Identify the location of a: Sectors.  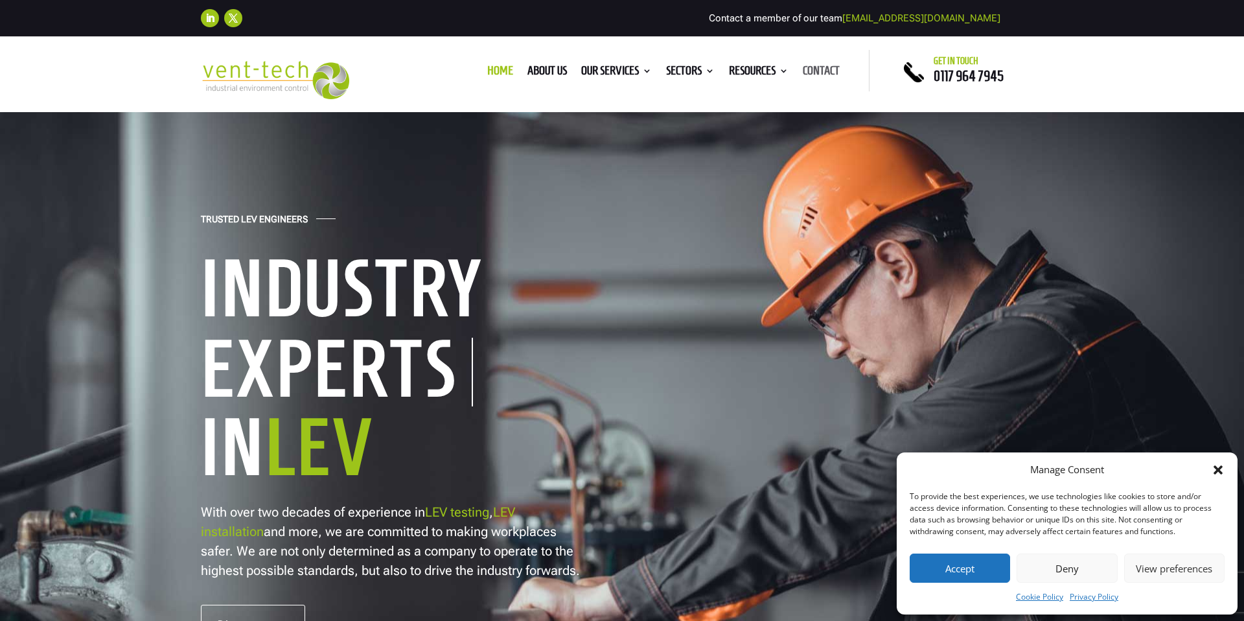
(690, 73).